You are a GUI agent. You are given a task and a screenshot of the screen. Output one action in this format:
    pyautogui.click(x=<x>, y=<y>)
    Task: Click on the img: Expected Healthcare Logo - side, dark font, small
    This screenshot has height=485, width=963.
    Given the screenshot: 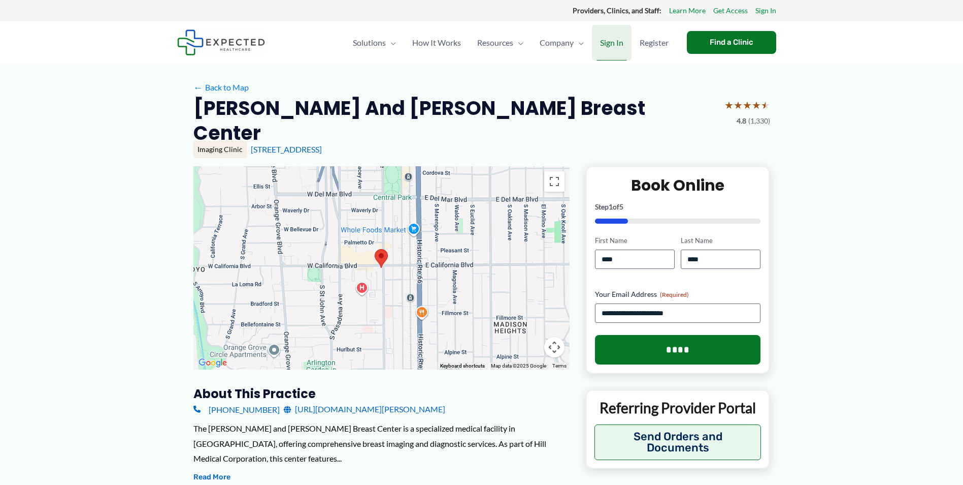 What is the action you would take?
    pyautogui.click(x=221, y=42)
    